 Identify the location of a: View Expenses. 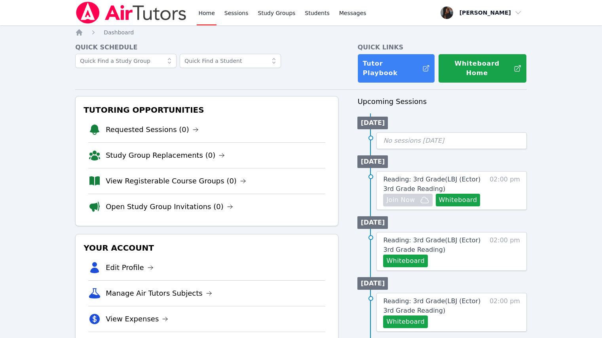
(137, 319).